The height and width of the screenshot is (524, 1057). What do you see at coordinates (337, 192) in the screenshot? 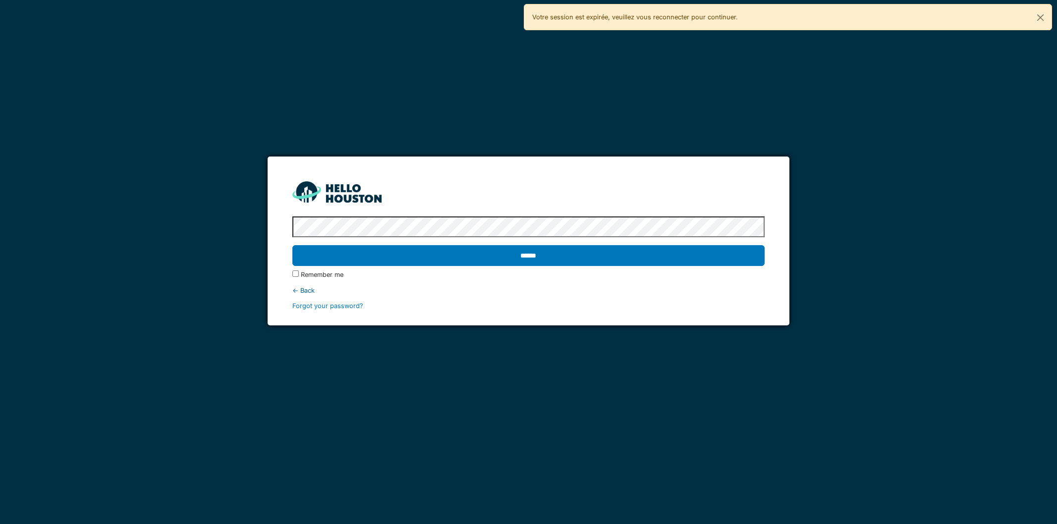
I see `img: HH_line-BYnF2_Hg.png` at bounding box center [337, 192].